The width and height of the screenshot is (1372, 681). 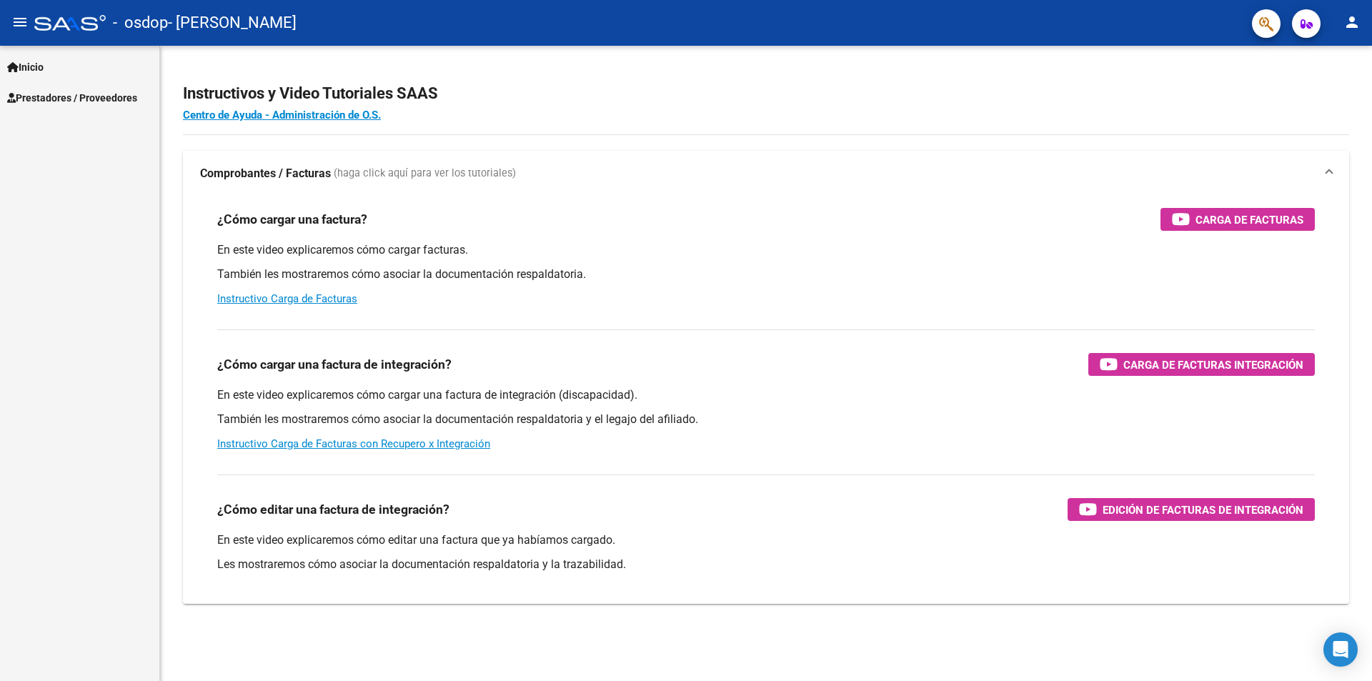 I want to click on h3: ¿Cómo cargar una factura de integración?, so click(x=334, y=364).